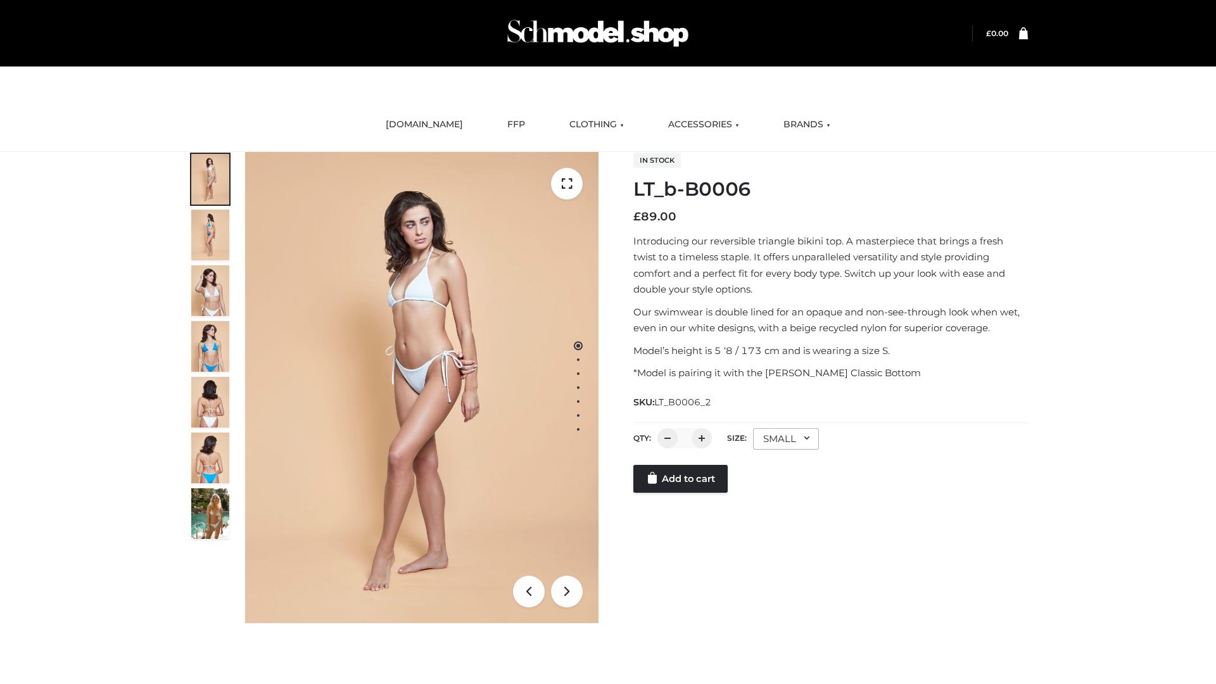 The width and height of the screenshot is (1216, 684). What do you see at coordinates (830, 351) in the screenshot?
I see `p: Model’s height is 5 ‘8 / 173 cm and is wearing a size S.` at bounding box center [830, 351].